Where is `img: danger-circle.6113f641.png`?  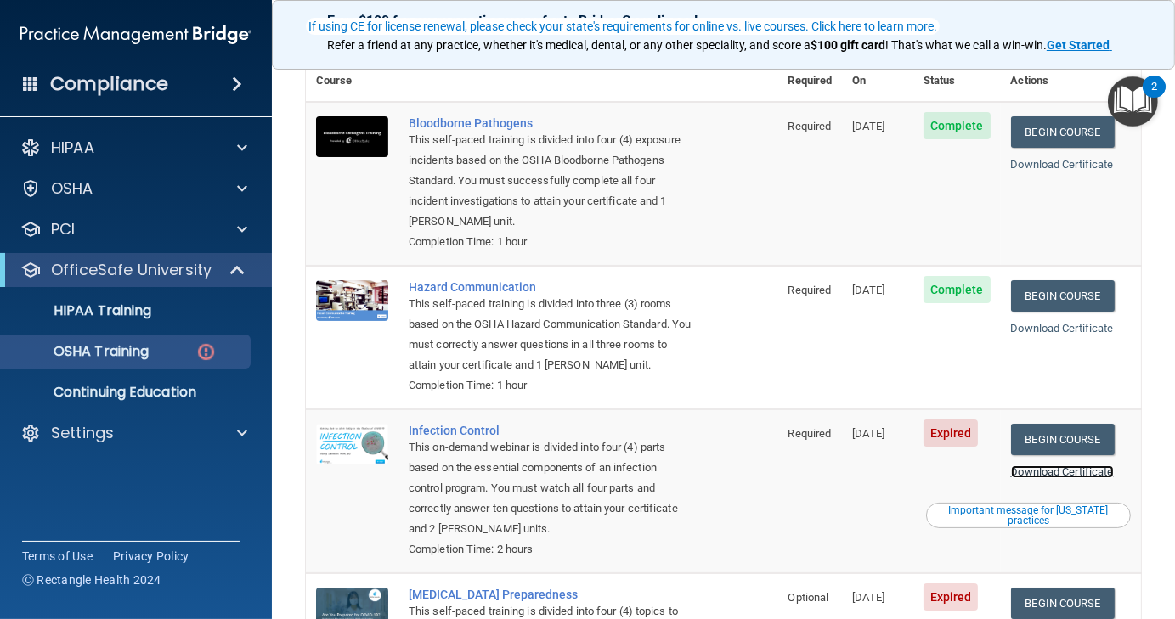
img: danger-circle.6113f641.png is located at coordinates (206, 352).